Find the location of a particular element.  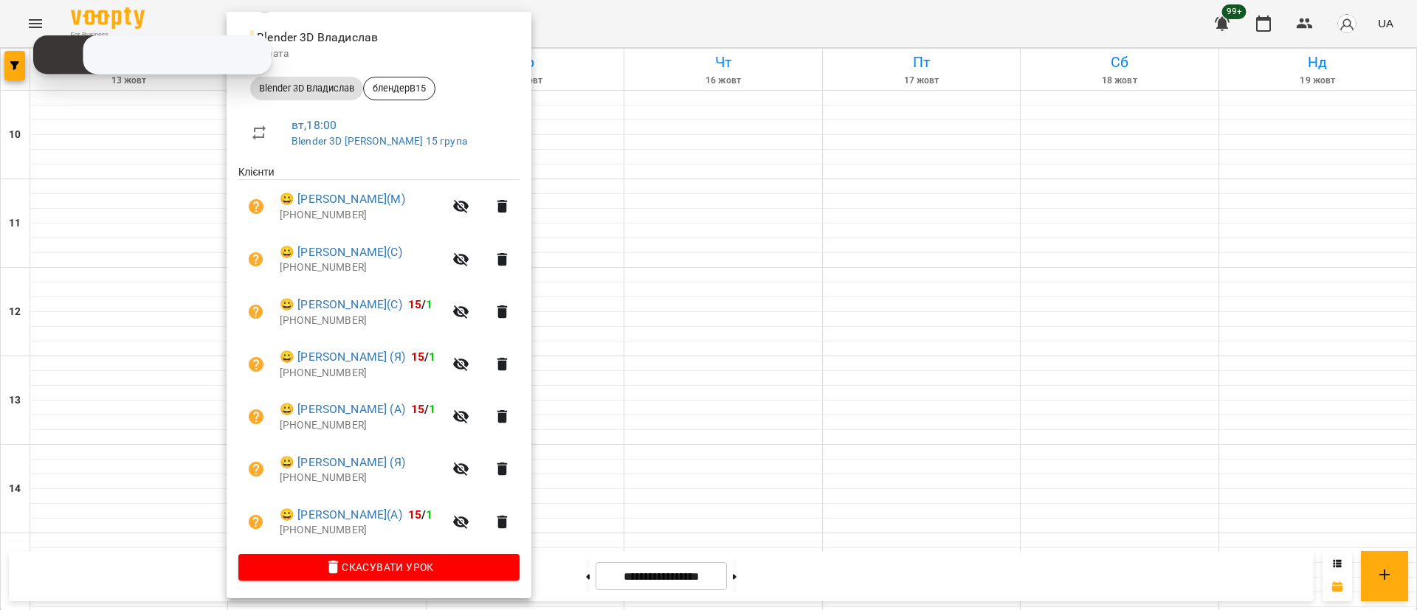

div: блендерВ15 is located at coordinates (399, 89).